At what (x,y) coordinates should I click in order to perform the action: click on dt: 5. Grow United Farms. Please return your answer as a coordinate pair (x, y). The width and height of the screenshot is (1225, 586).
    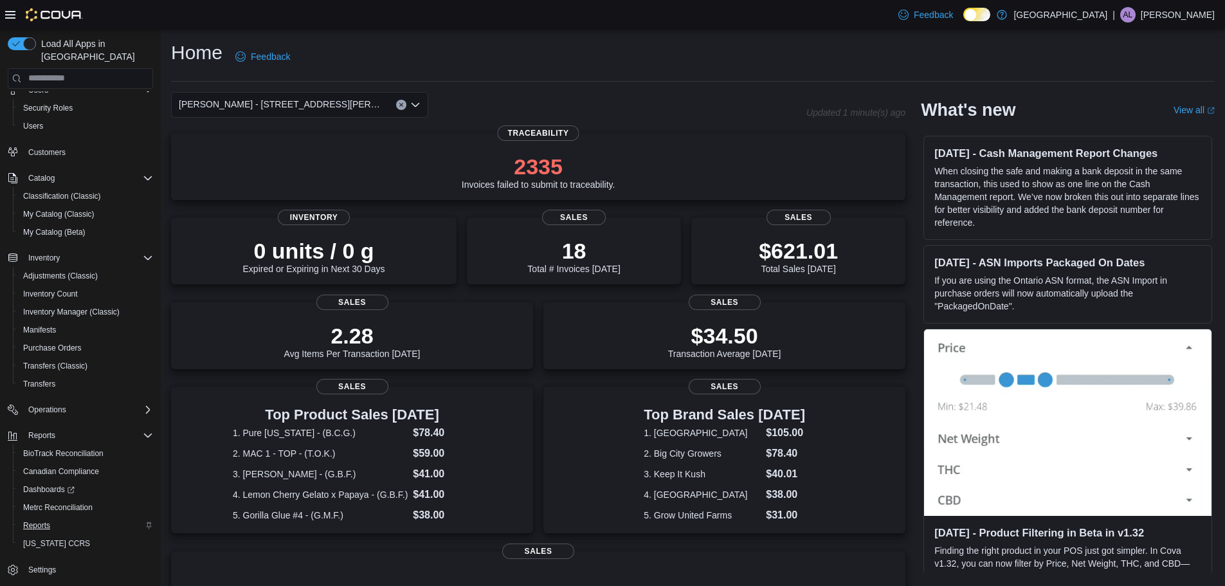
    Looking at the image, I should click on (702, 515).